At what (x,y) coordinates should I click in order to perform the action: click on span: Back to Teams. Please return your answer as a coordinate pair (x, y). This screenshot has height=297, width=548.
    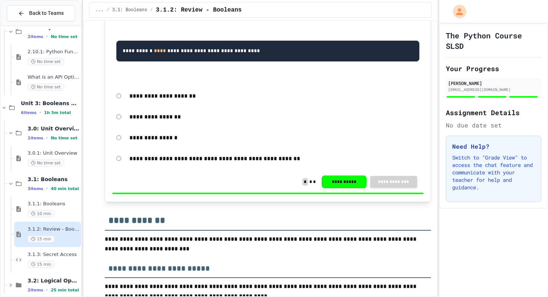
    Looking at the image, I should click on (46, 13).